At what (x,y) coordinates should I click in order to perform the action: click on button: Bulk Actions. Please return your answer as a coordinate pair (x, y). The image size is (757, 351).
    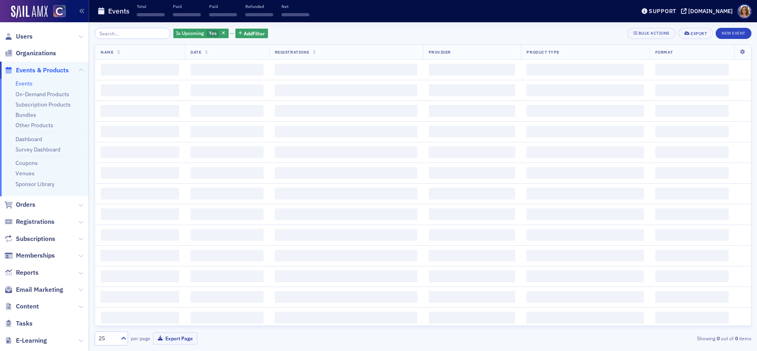
    Looking at the image, I should click on (651, 33).